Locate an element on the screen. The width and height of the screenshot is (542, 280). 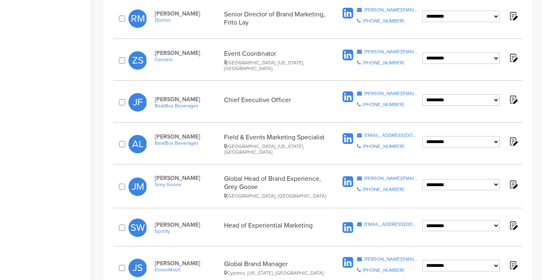
span: RM is located at coordinates (137, 18).